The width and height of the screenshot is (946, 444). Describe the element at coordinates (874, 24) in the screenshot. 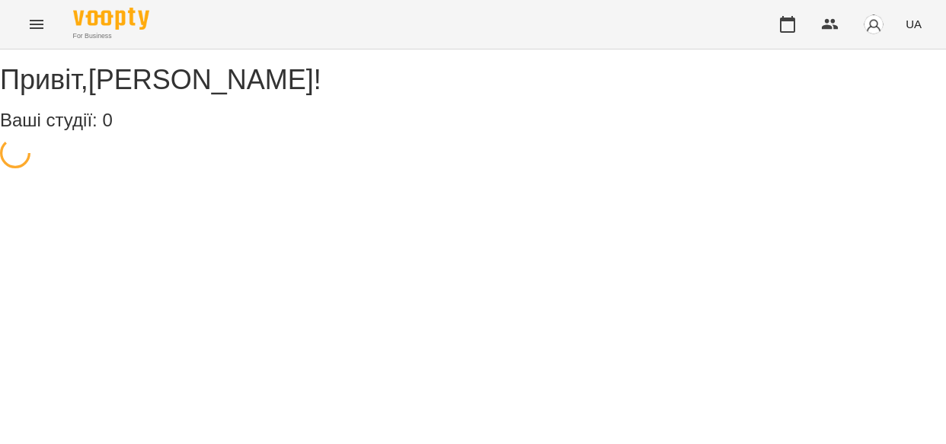

I see `img: avatar_s.png` at that location.